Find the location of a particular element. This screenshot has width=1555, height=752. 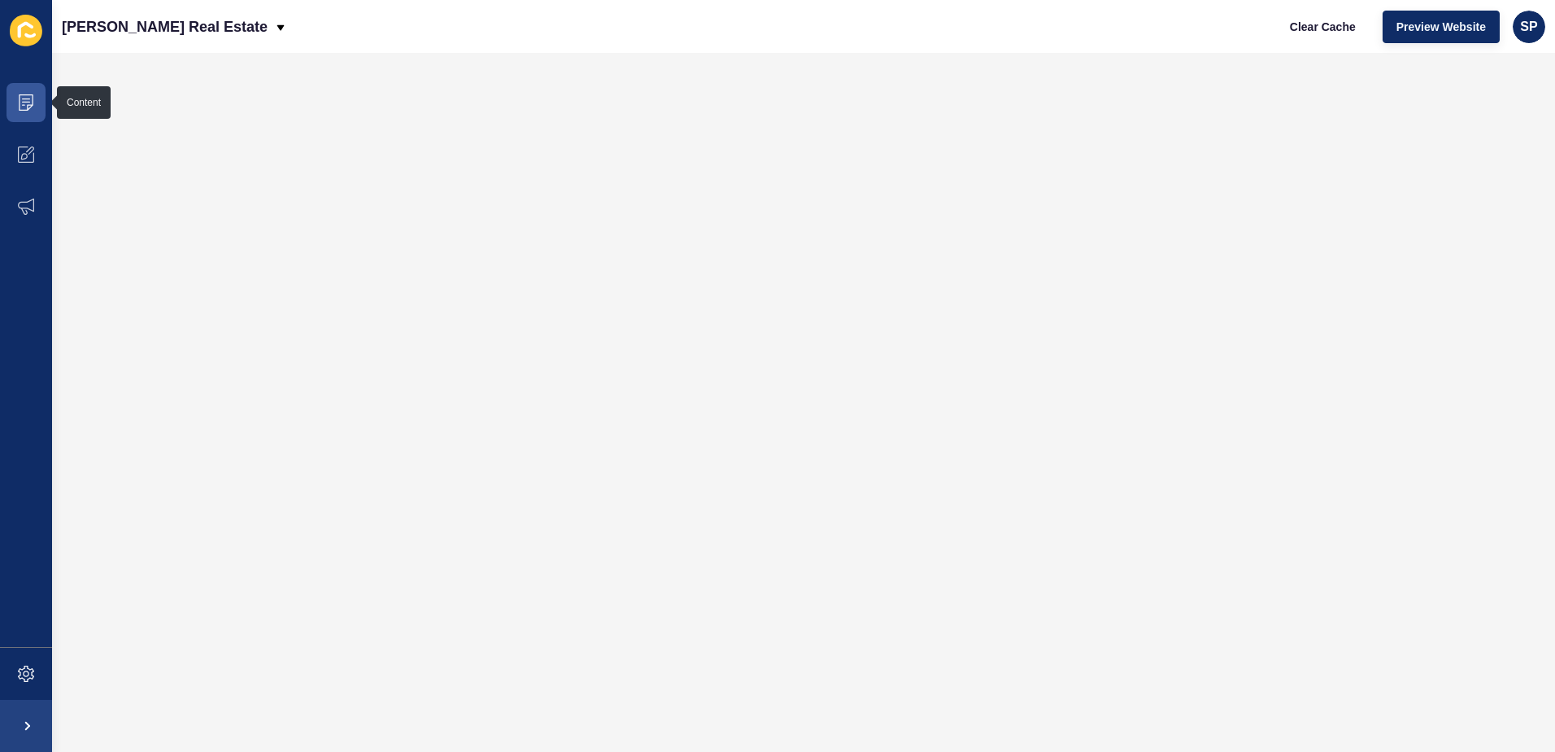

button: Clear Cache is located at coordinates (1323, 27).